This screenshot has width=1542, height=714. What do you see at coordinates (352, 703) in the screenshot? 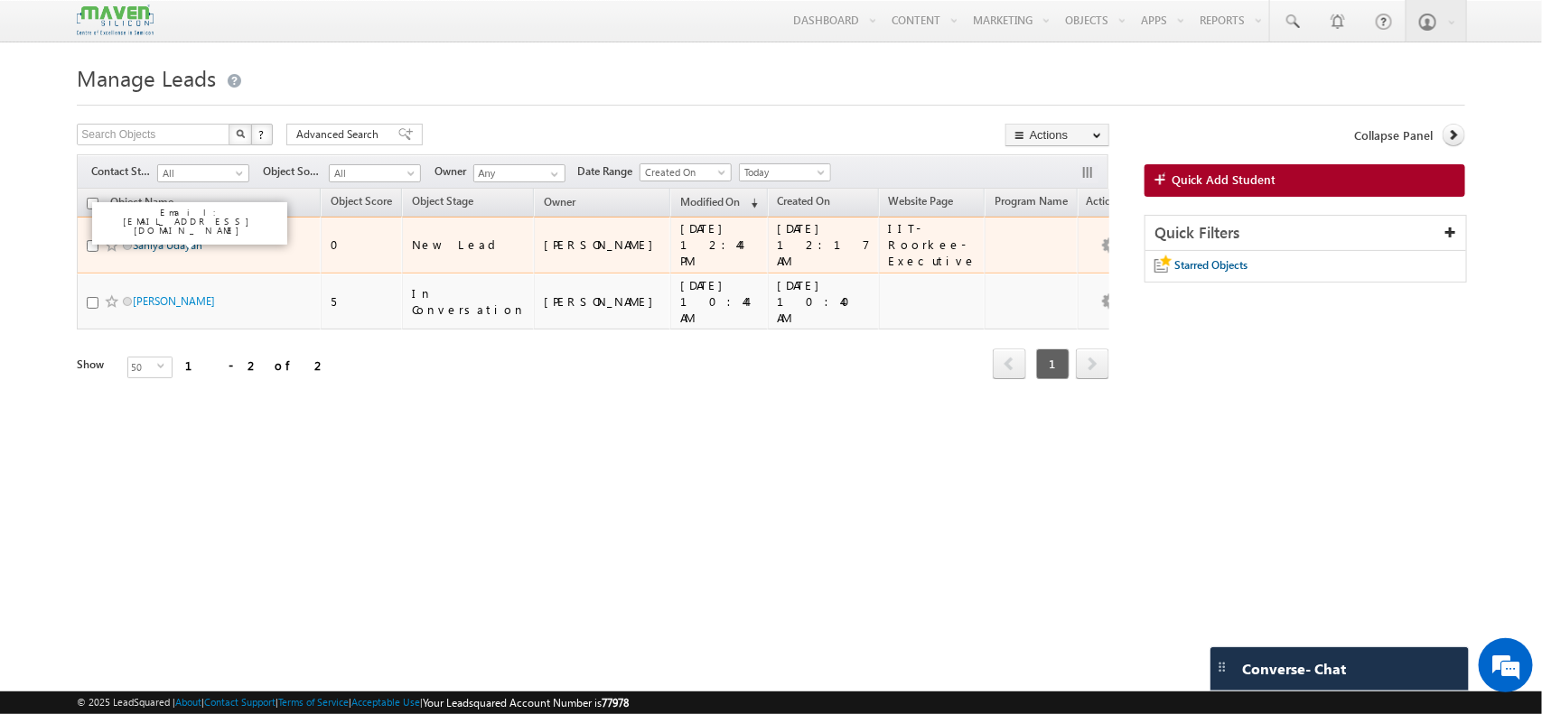
I see `span: © 2025 LeadSquared | | | | |` at bounding box center [352, 703].